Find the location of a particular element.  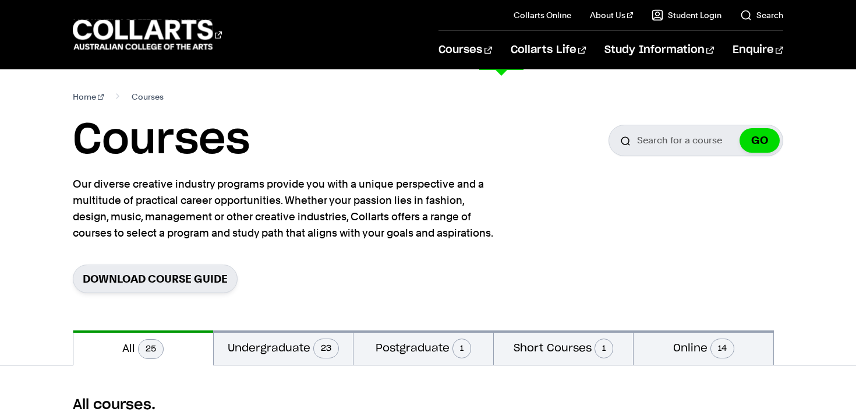

a: Search is located at coordinates (762, 15).